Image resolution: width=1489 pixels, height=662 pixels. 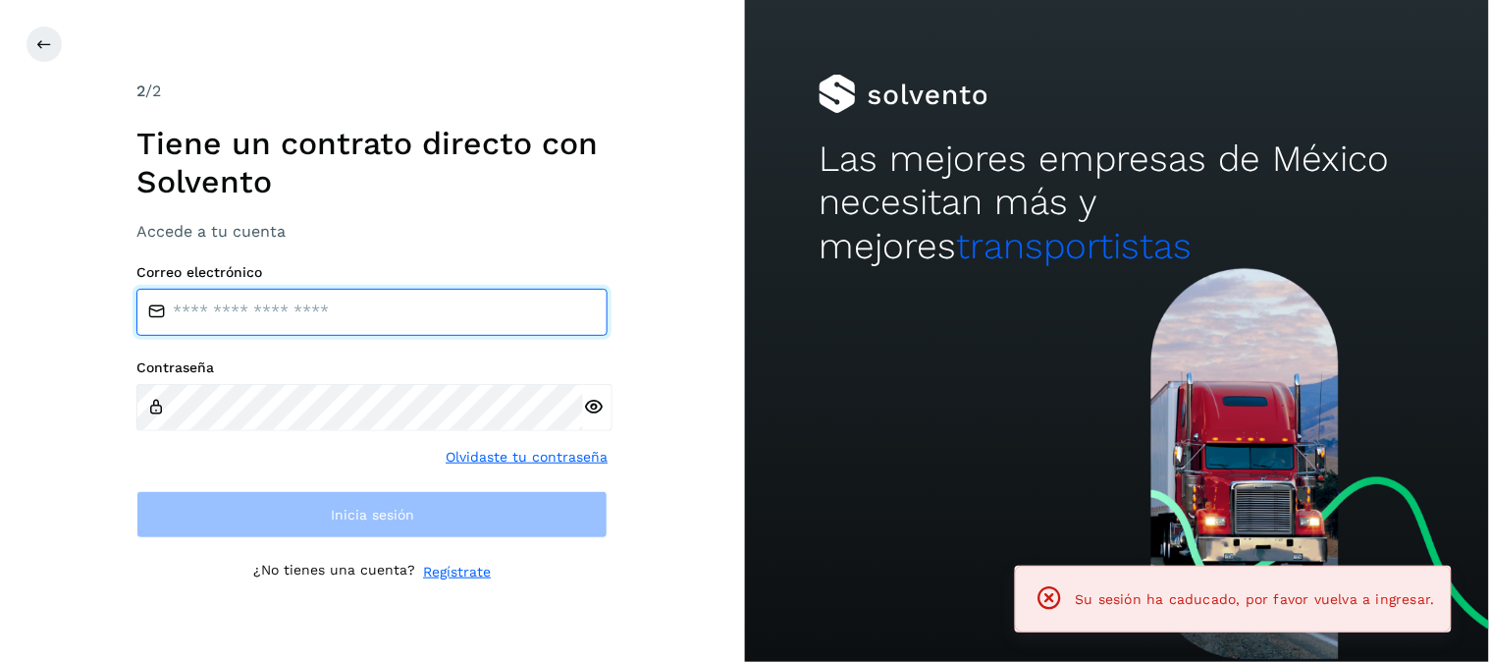 What do you see at coordinates (372, 272) in the screenshot?
I see `label: Correo electrónico` at bounding box center [372, 272].